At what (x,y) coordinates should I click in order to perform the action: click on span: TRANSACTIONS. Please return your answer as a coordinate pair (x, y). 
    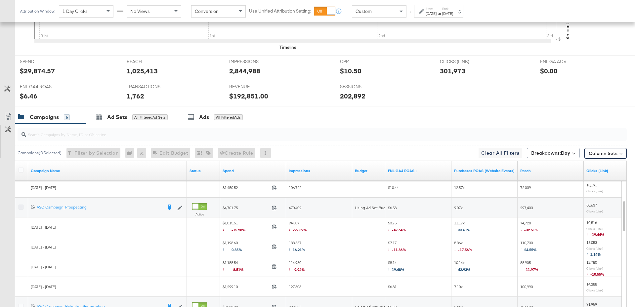
    Looking at the image, I should click on (152, 87).